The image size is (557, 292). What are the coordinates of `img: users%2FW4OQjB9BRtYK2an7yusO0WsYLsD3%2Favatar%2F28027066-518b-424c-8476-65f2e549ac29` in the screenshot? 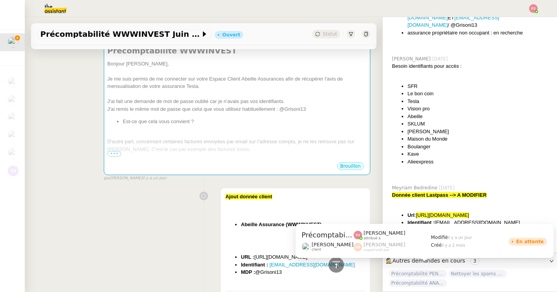 It's located at (13, 153).